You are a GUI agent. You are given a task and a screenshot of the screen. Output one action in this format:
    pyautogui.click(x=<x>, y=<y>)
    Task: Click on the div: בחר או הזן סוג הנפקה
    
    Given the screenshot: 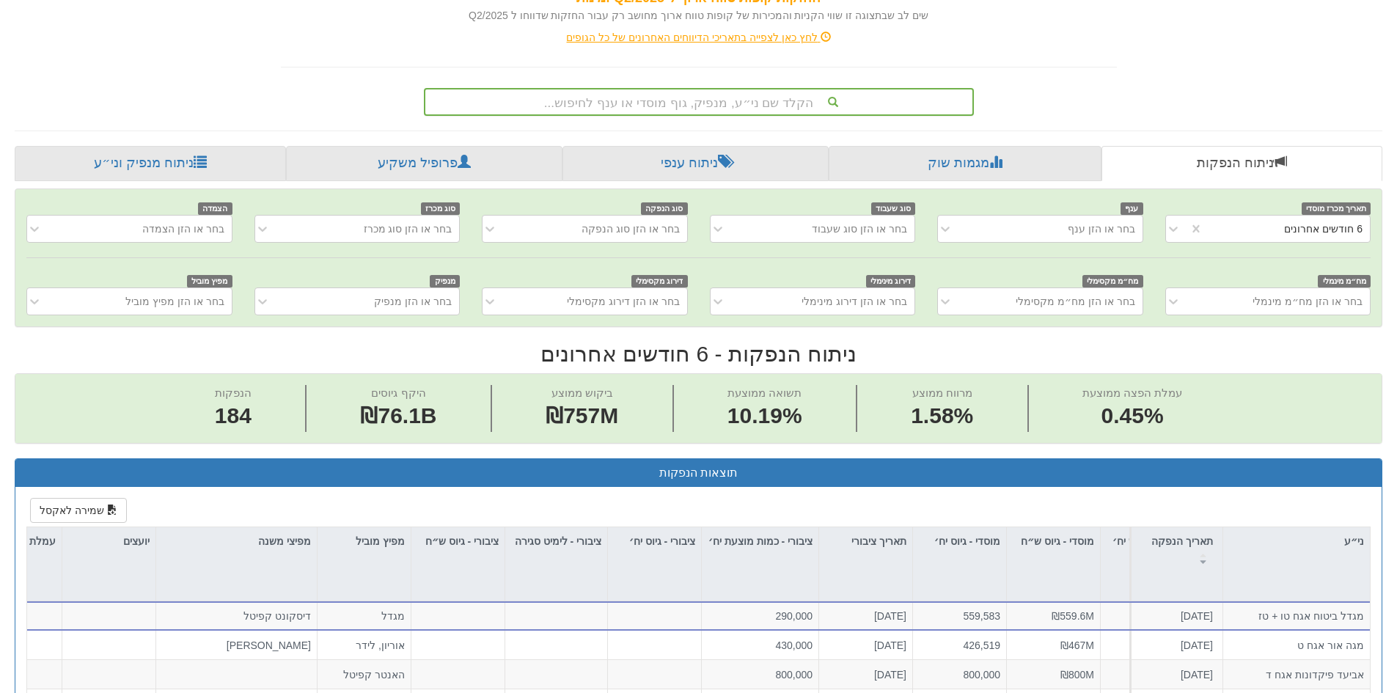 What is the action you would take?
    pyautogui.click(x=631, y=229)
    